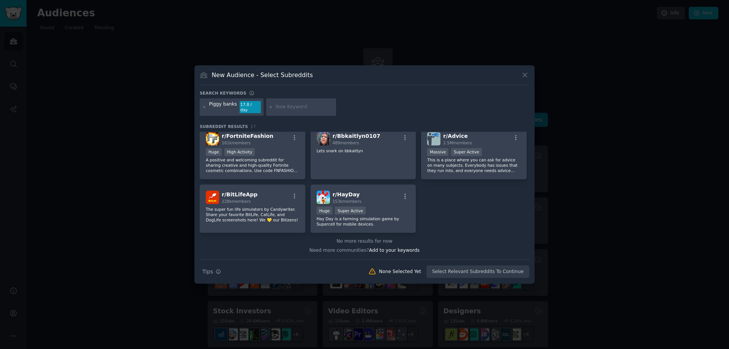 The image size is (729, 349). I want to click on span: r/ Bbkaitlyn0107, so click(357, 136).